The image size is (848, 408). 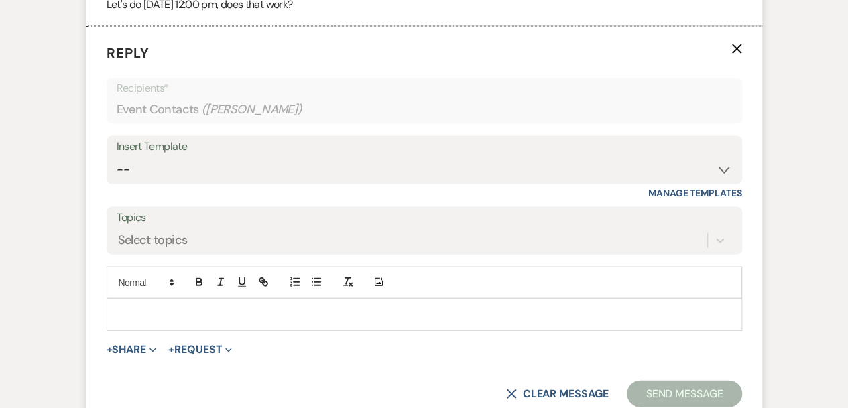 I want to click on p: Recipients*, so click(x=425, y=89).